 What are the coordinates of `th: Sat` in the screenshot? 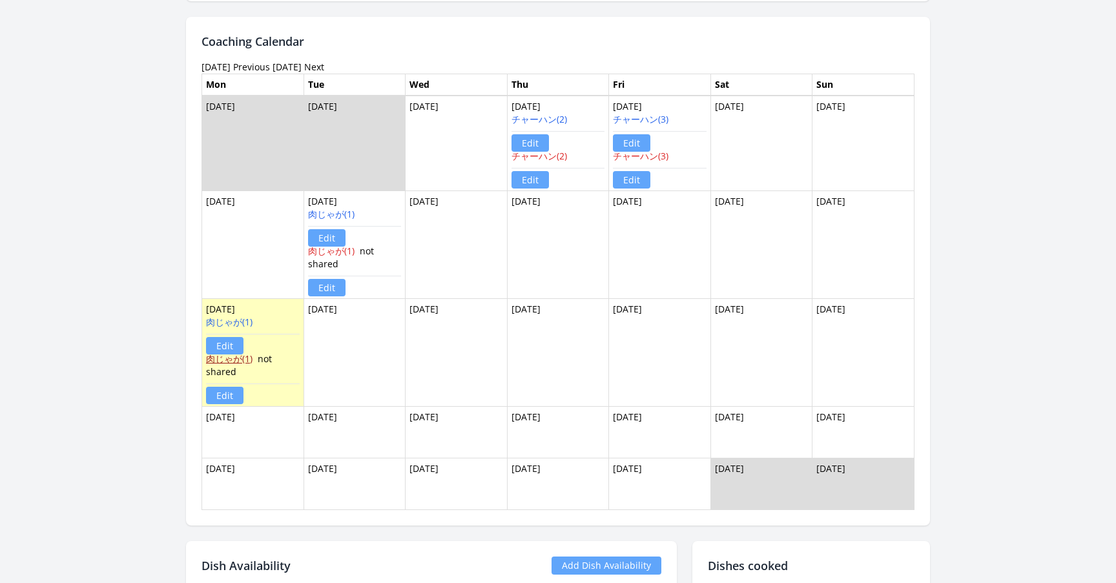 It's located at (762, 85).